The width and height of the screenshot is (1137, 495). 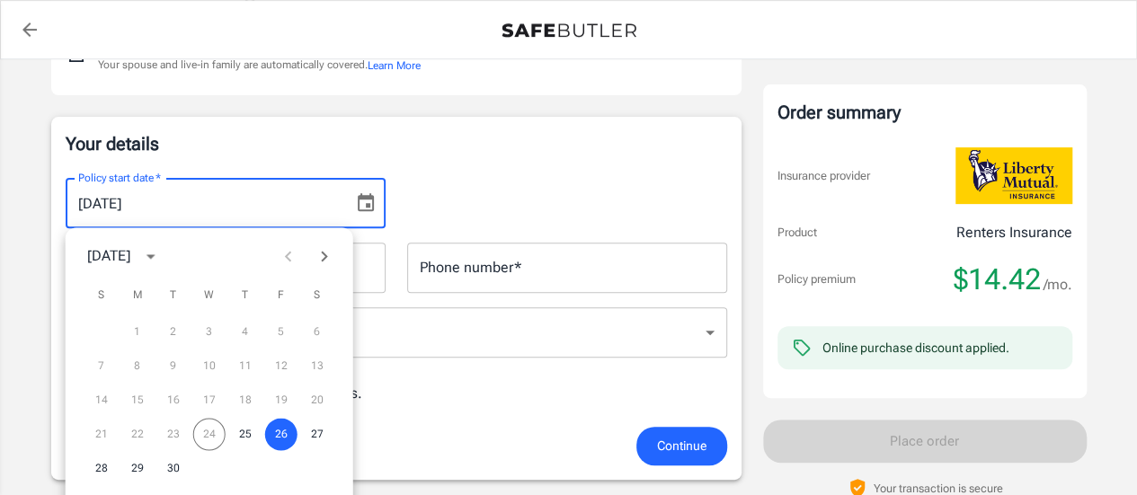 I want to click on button: 26, so click(x=281, y=434).